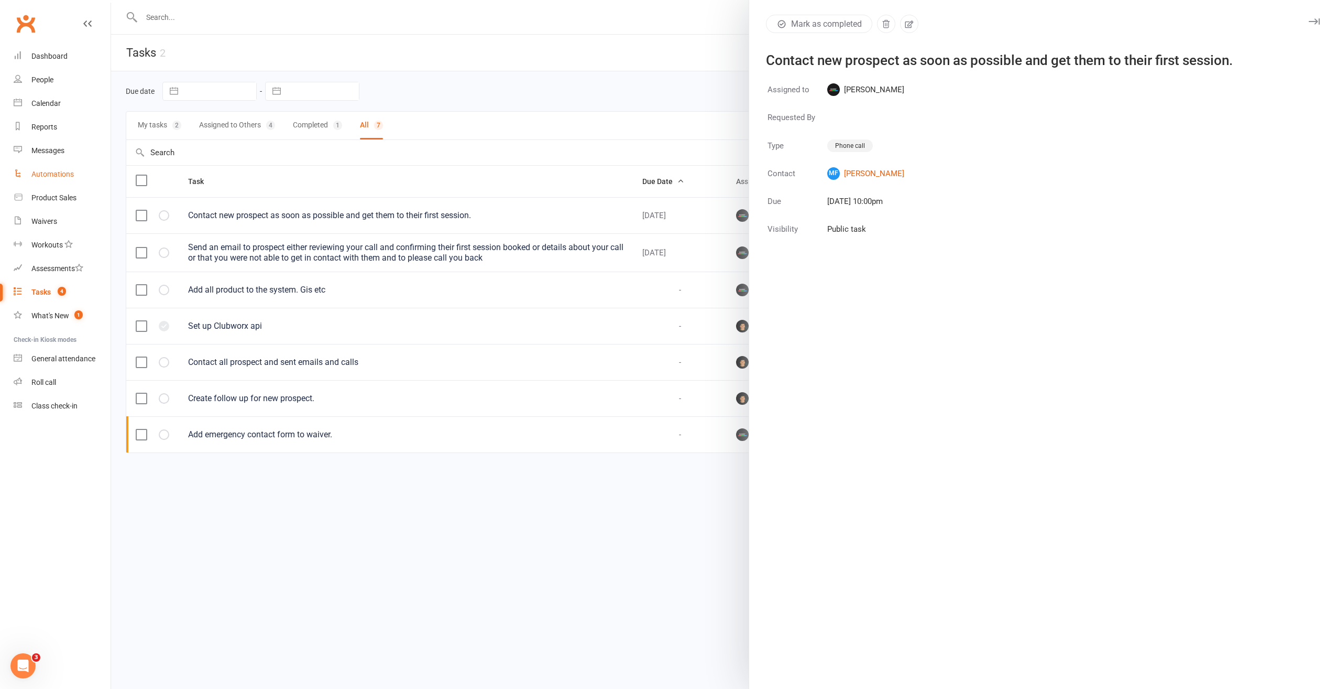 This screenshot has height=689, width=1337. Describe the element at coordinates (79, 314) in the screenshot. I see `span: 1` at that location.